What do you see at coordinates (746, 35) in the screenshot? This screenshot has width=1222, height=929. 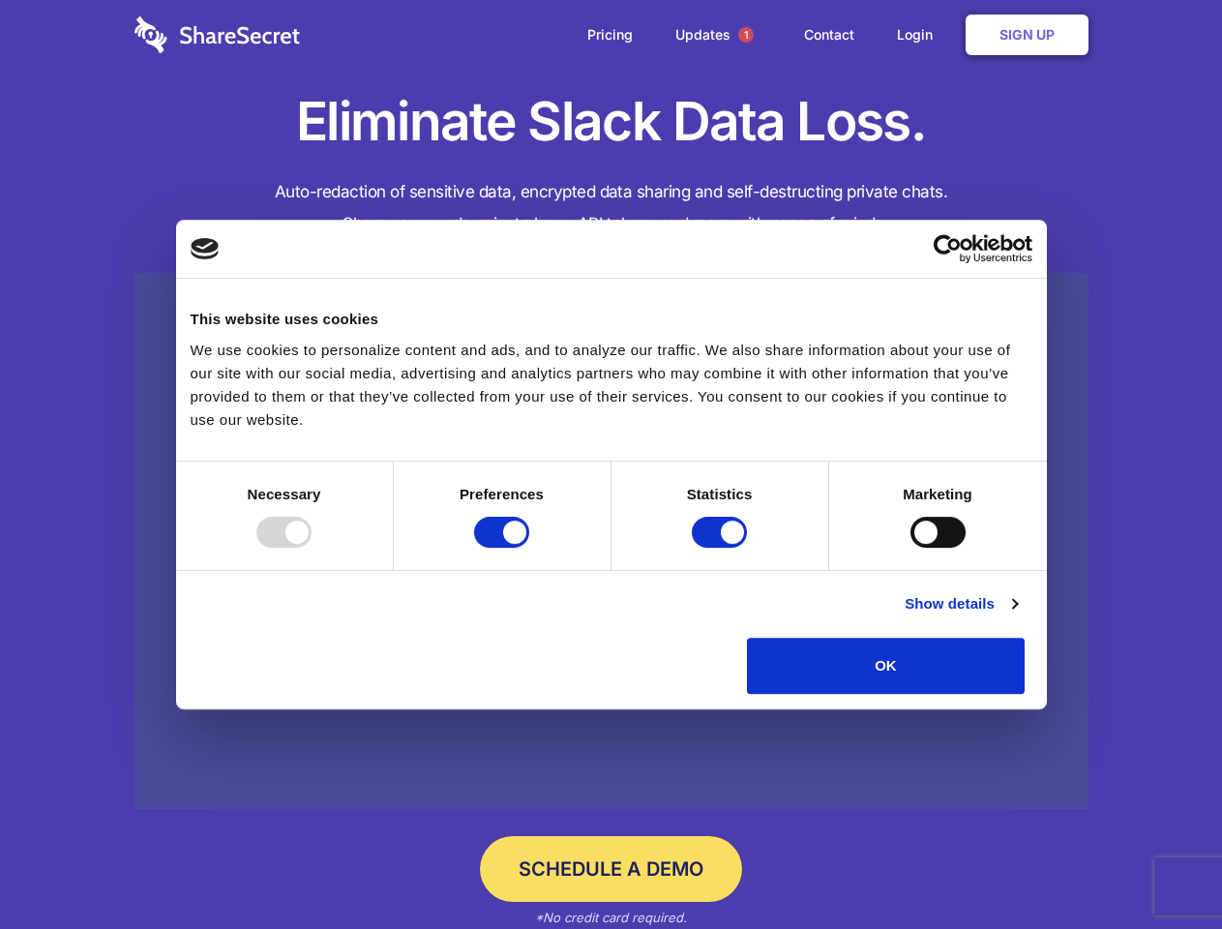 I see `span: 1` at bounding box center [746, 35].